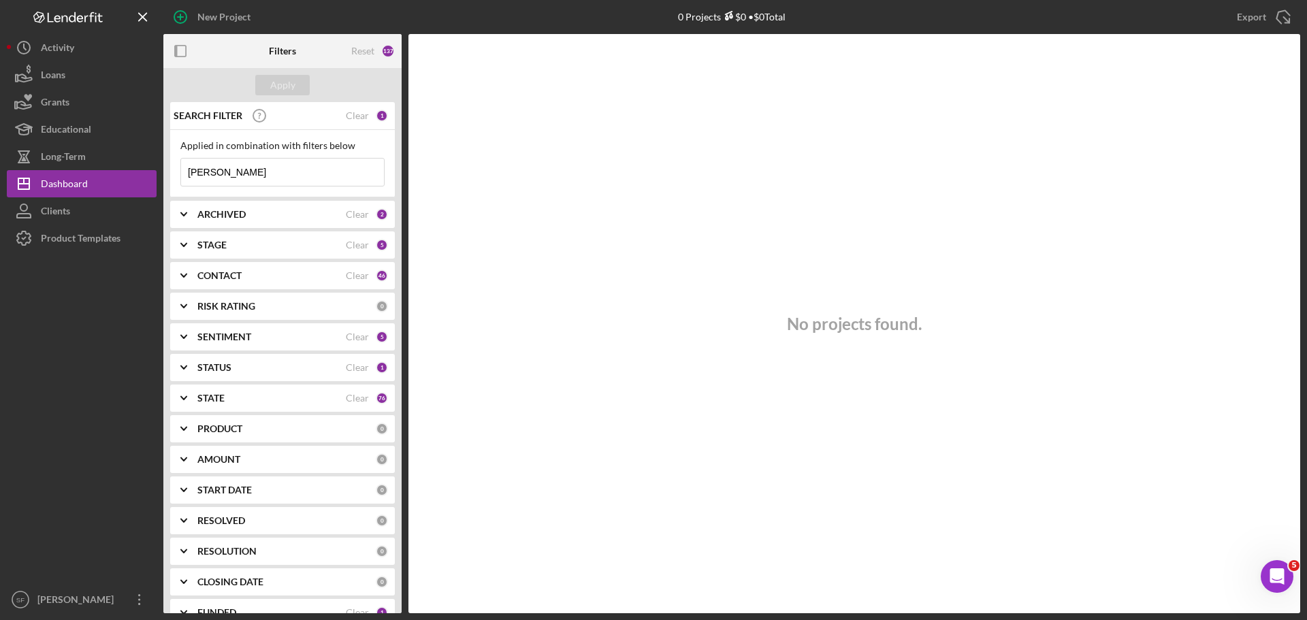  What do you see at coordinates (283, 85) in the screenshot?
I see `button: Apply` at bounding box center [283, 85].